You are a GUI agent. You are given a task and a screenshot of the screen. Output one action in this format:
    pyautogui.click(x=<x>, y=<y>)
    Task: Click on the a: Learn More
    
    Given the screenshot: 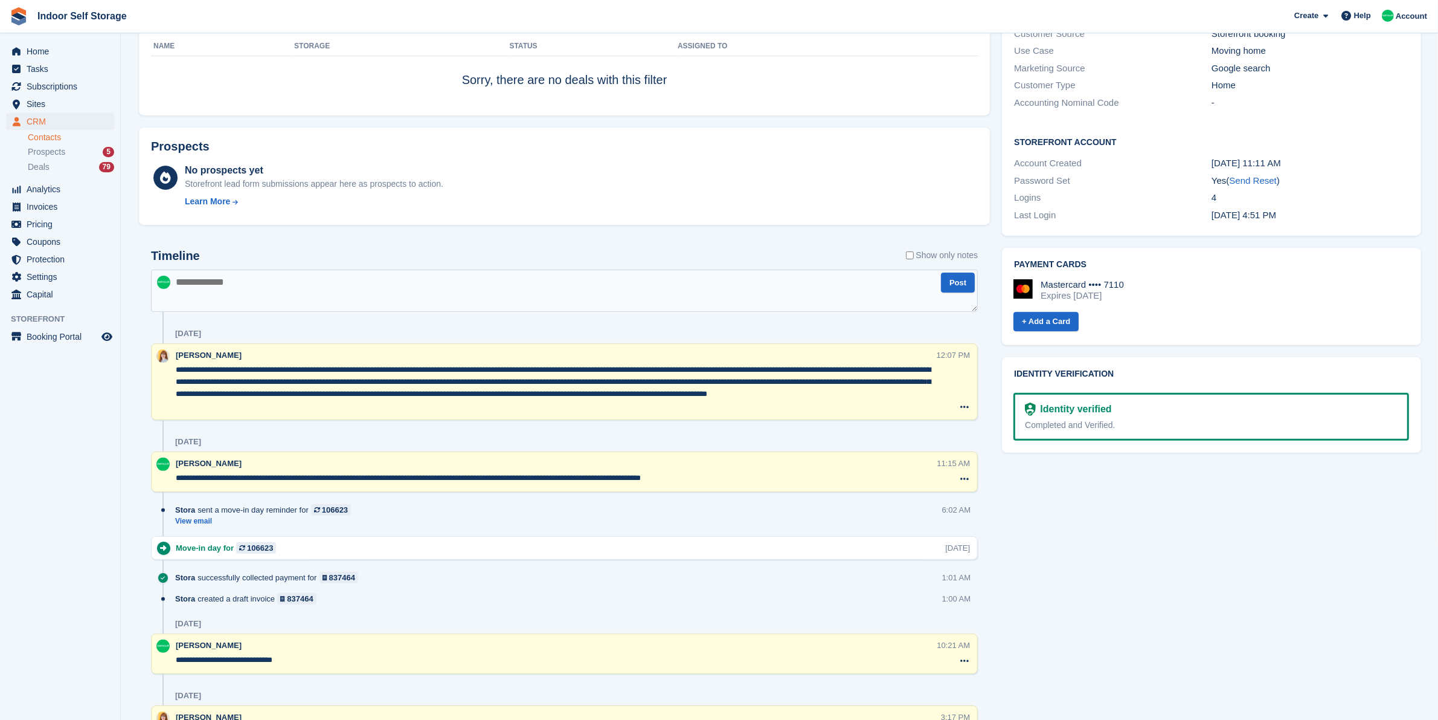 What is the action you would take?
    pyautogui.click(x=314, y=201)
    